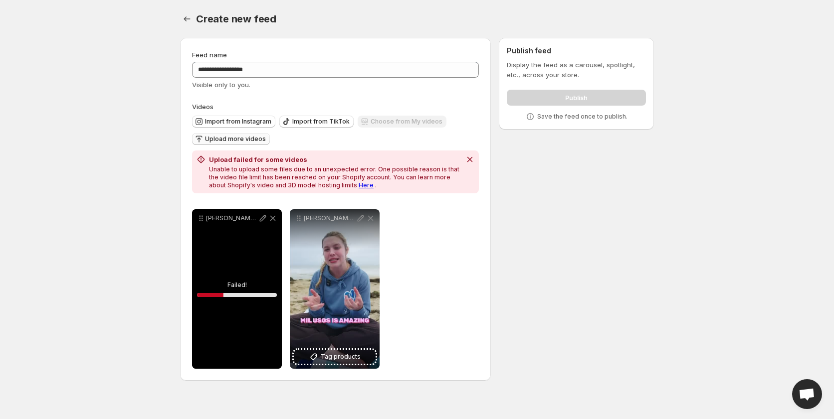 This screenshot has height=419, width=834. I want to click on span: Feed name, so click(209, 55).